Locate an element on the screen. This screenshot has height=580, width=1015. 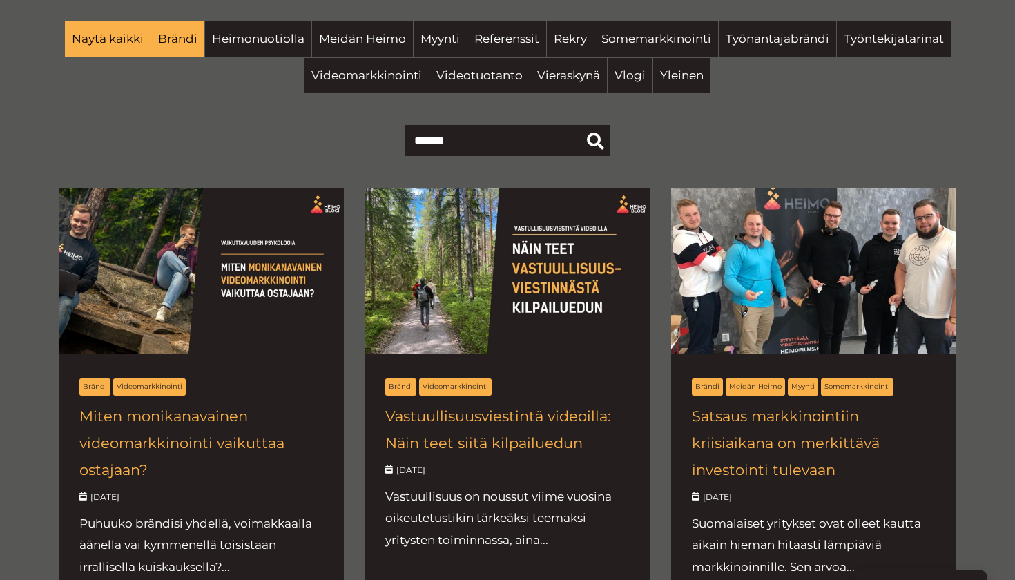
span: Myynti is located at coordinates (440, 39).